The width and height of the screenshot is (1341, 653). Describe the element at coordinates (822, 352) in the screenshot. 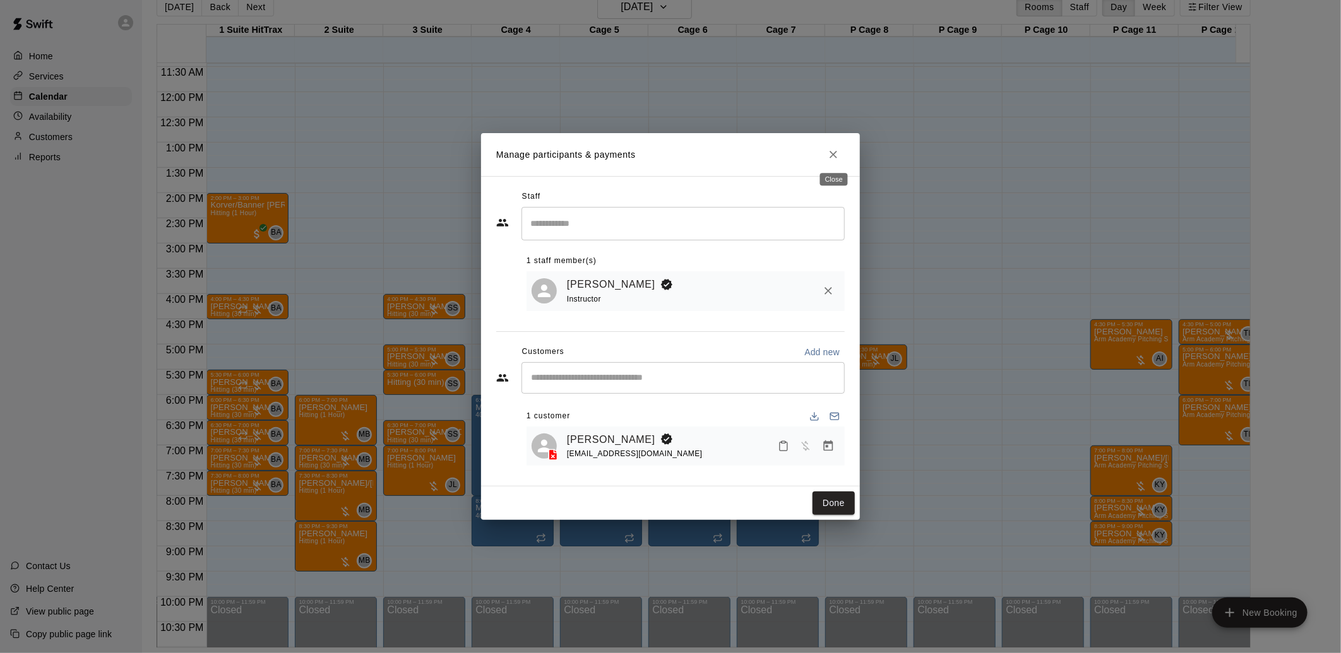

I see `button: Add new` at that location.